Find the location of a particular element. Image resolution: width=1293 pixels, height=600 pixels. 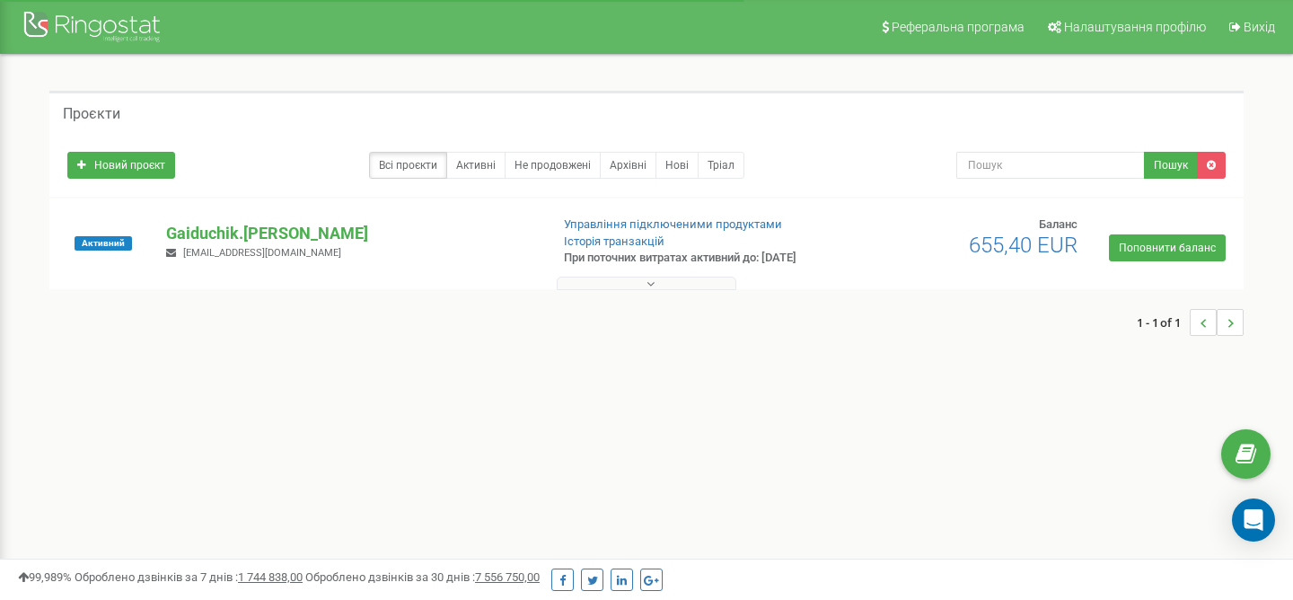

div: Open Intercom Messenger is located at coordinates (1254, 520).